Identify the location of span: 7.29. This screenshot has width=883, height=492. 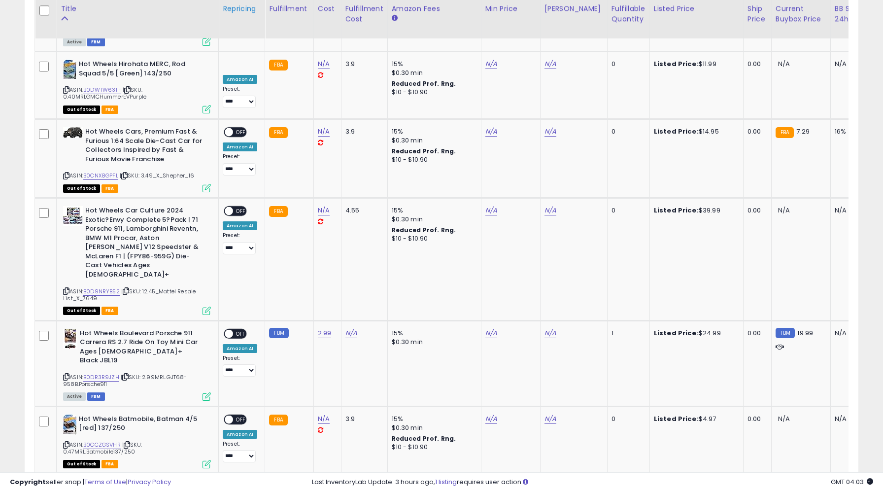
(803, 131).